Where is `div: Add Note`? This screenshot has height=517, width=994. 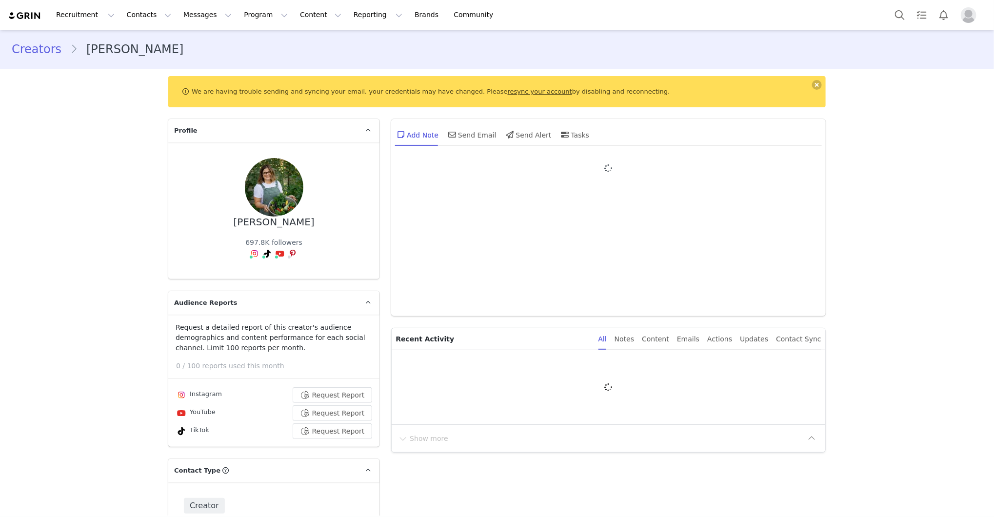
div: Add Note is located at coordinates (417, 135).